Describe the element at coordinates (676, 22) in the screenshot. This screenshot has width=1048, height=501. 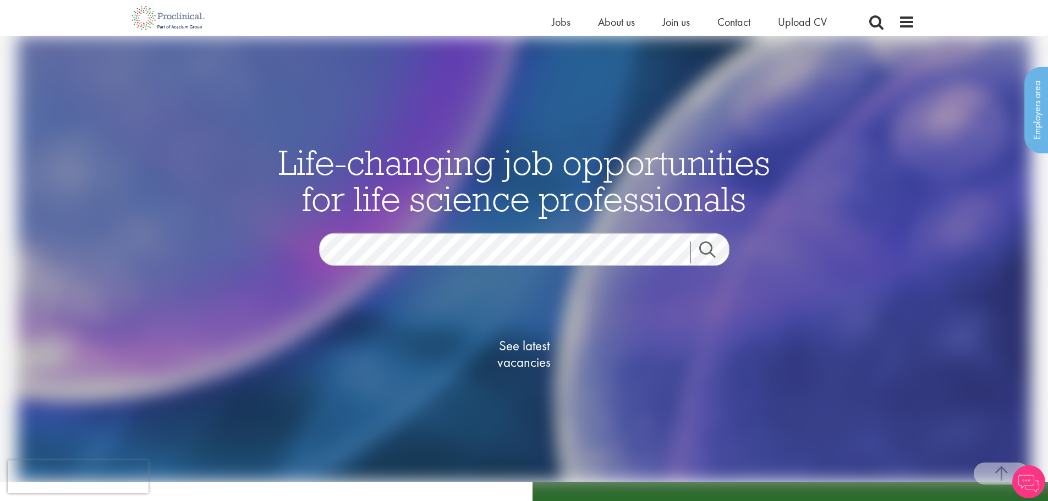
I see `span: Join us` at that location.